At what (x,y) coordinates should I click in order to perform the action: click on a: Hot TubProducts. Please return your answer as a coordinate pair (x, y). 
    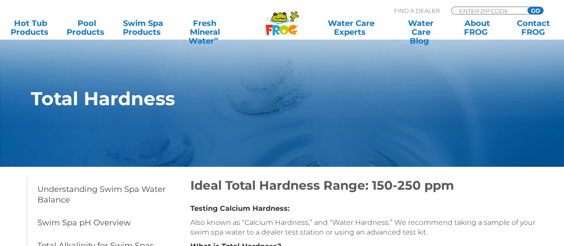
    Looking at the image, I should click on (30, 28).